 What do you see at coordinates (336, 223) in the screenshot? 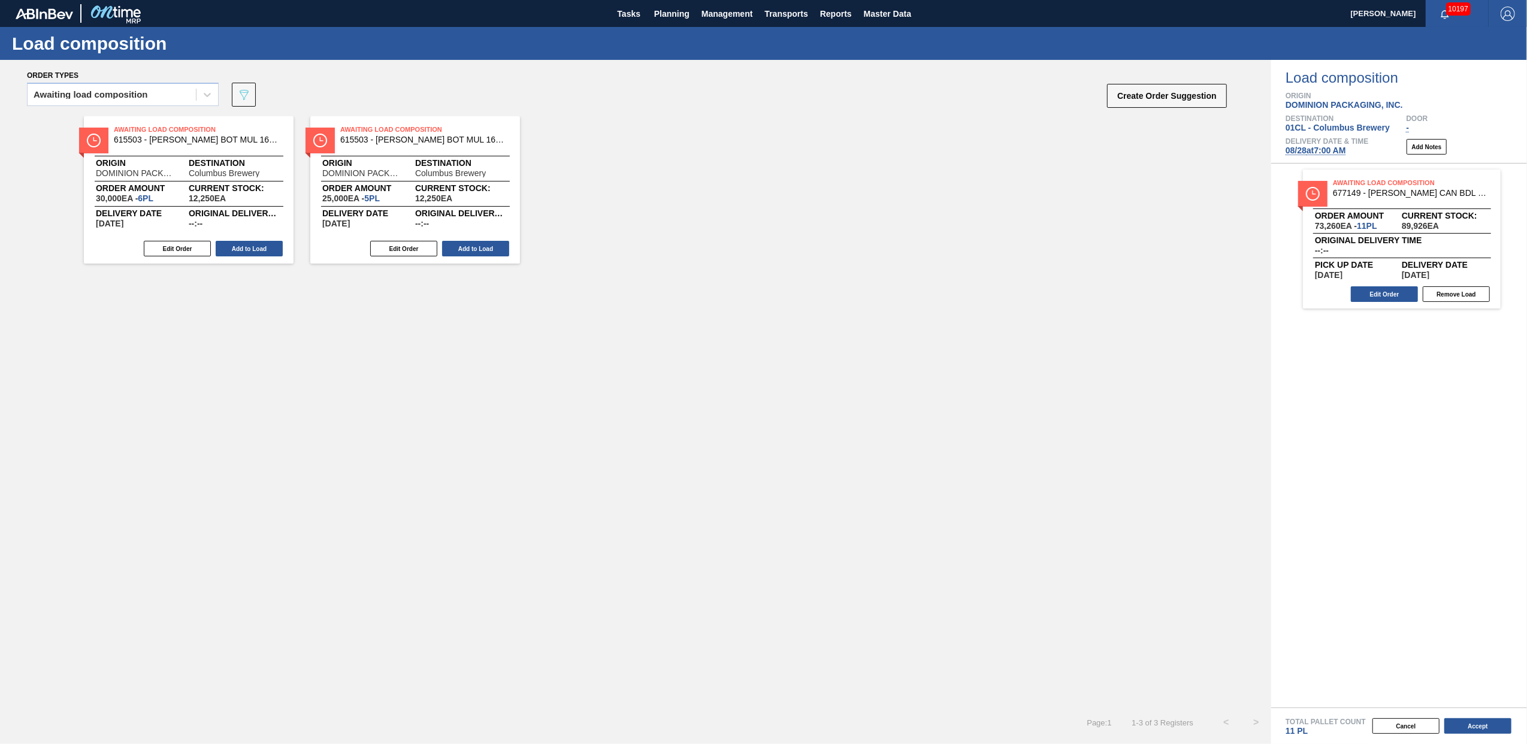
I see `span: 08/28/2025` at bounding box center [336, 223].